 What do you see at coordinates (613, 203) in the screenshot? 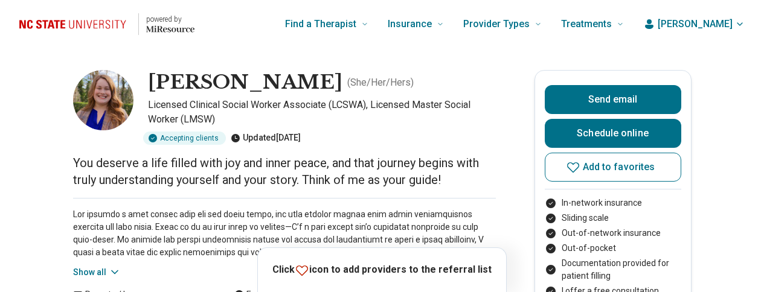
I see `li: In-network insurance` at bounding box center [613, 203].